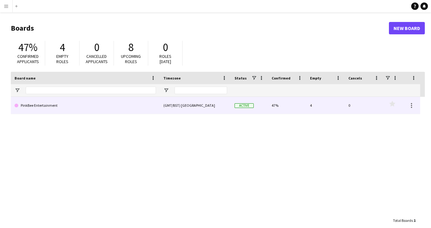 The image size is (431, 228). I want to click on span: Confirmed, so click(281, 78).